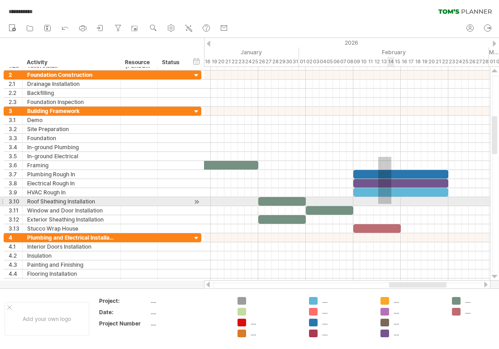 Image resolution: width=499 pixels, height=349 pixels. I want to click on div: Thursday, 29 January 2026, so click(282, 62).